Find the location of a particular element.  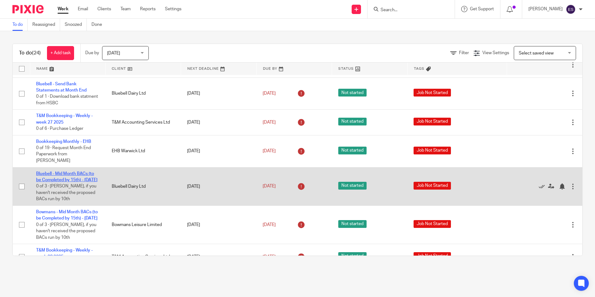

a: Reports is located at coordinates (148, 9).